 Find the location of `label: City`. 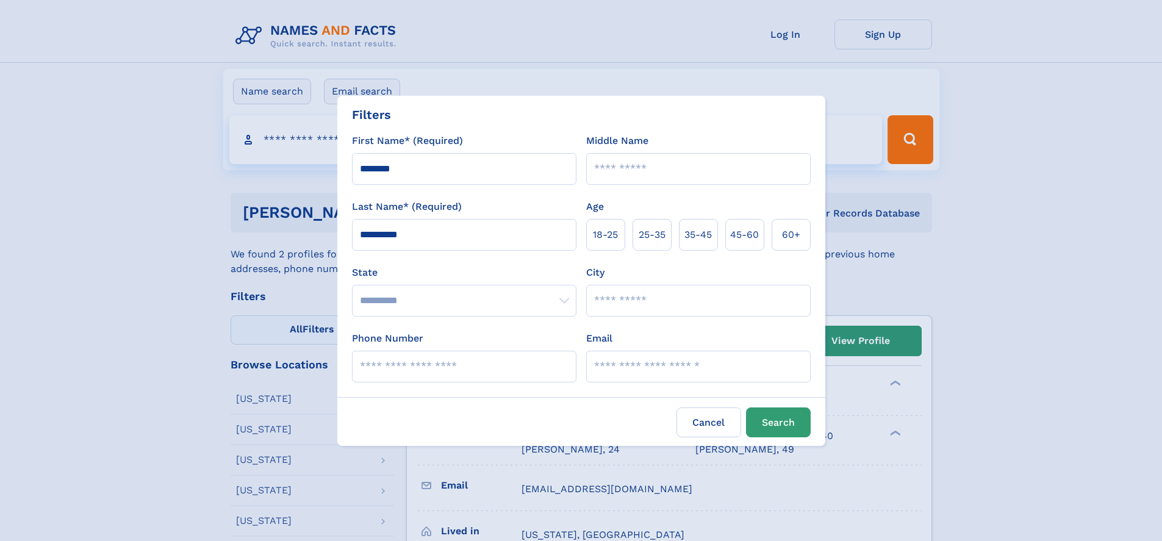

label: City is located at coordinates (595, 273).